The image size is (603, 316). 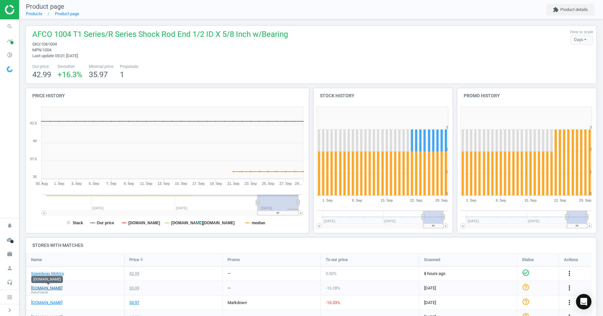 I want to click on tspan: 17. Sep, so click(x=199, y=184).